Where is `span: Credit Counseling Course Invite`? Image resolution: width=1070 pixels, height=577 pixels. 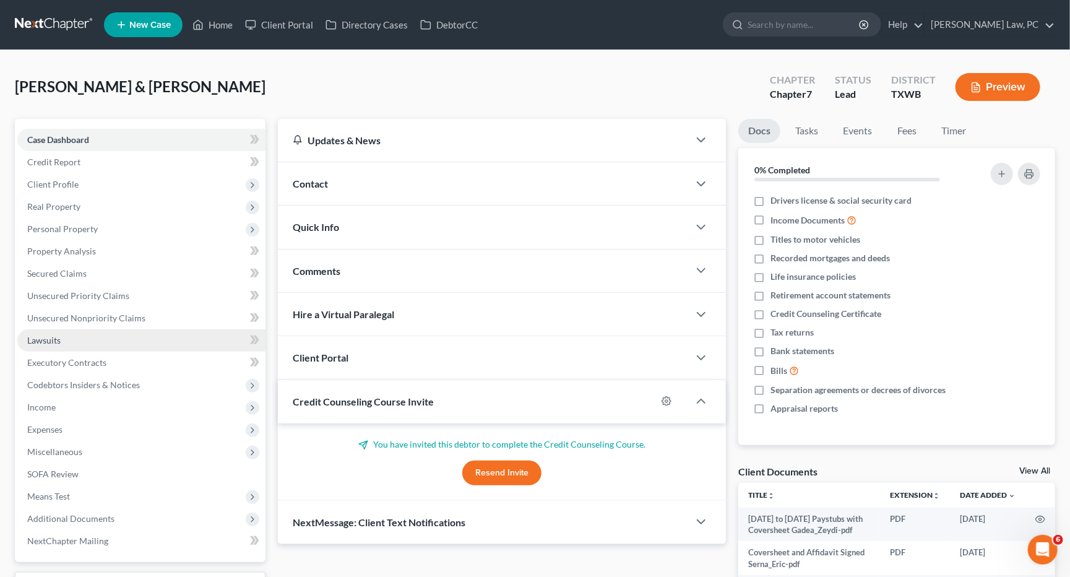
span: Credit Counseling Course Invite is located at coordinates (363, 401).